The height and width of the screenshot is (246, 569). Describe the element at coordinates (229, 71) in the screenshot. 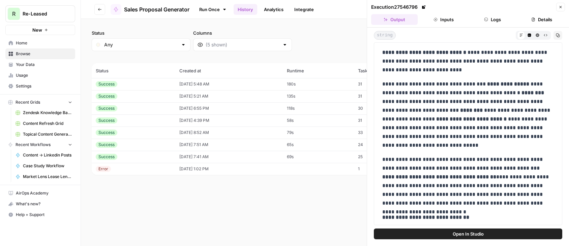

I see `th: Created at` at that location.